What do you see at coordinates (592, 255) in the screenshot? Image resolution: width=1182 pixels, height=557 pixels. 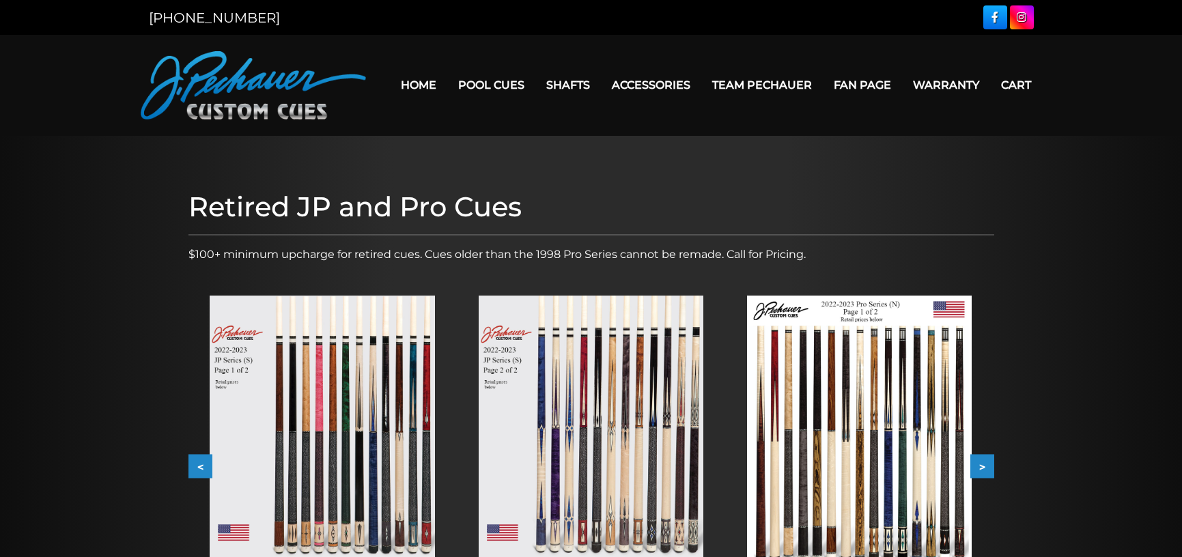 I see `p: $100+ minimum upcharge for retired cues. Cues older than the 1998 Pro Series cannot be remade. Ca...` at bounding box center [592, 255].